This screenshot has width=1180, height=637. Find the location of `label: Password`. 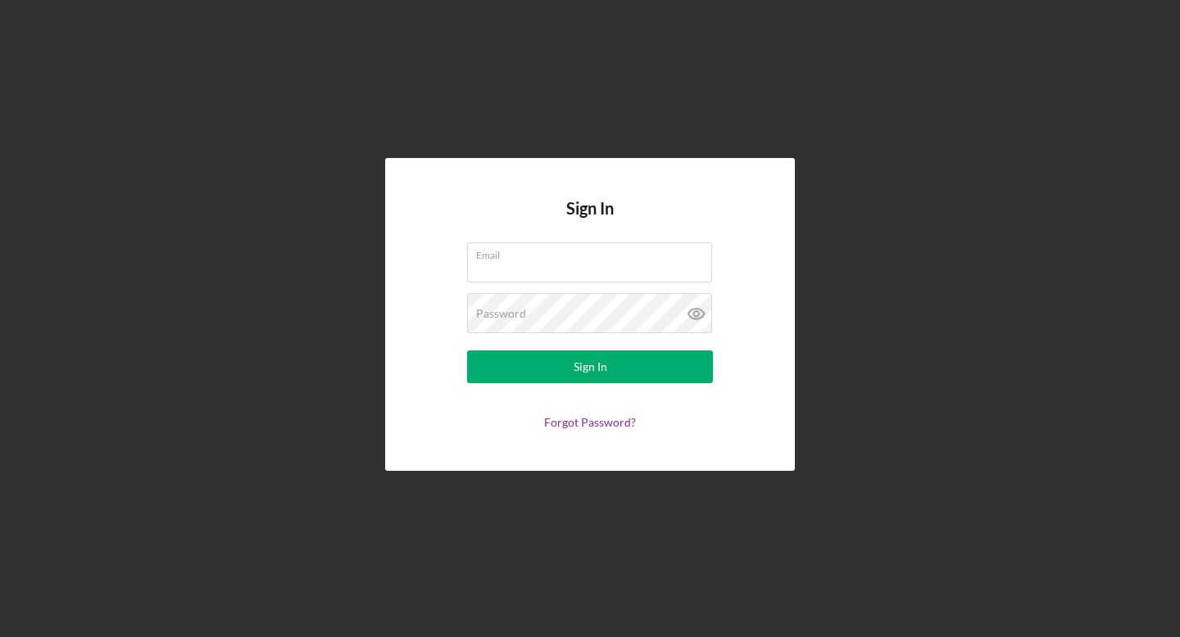

label: Password is located at coordinates (501, 314).